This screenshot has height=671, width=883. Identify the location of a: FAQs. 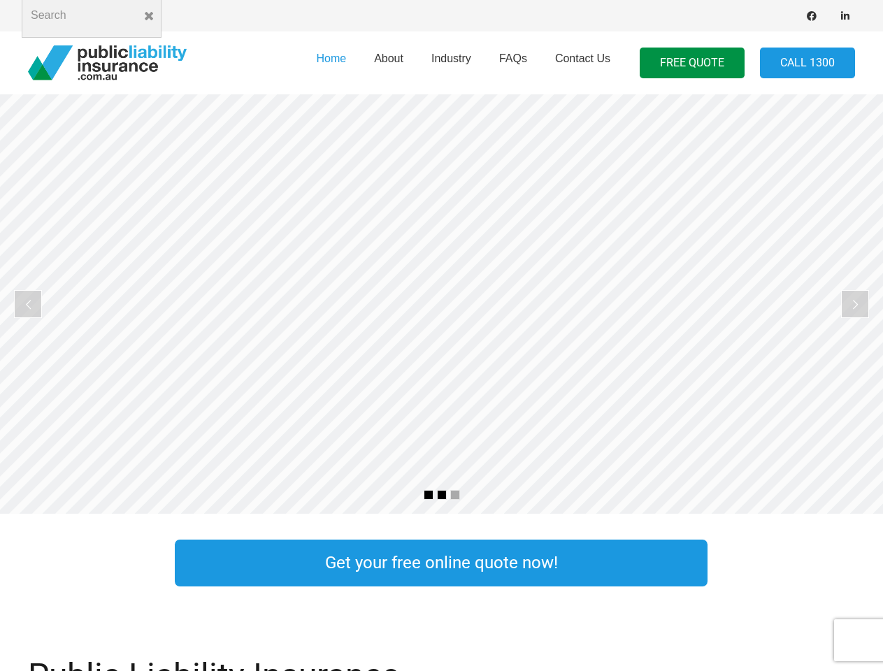
(513, 63).